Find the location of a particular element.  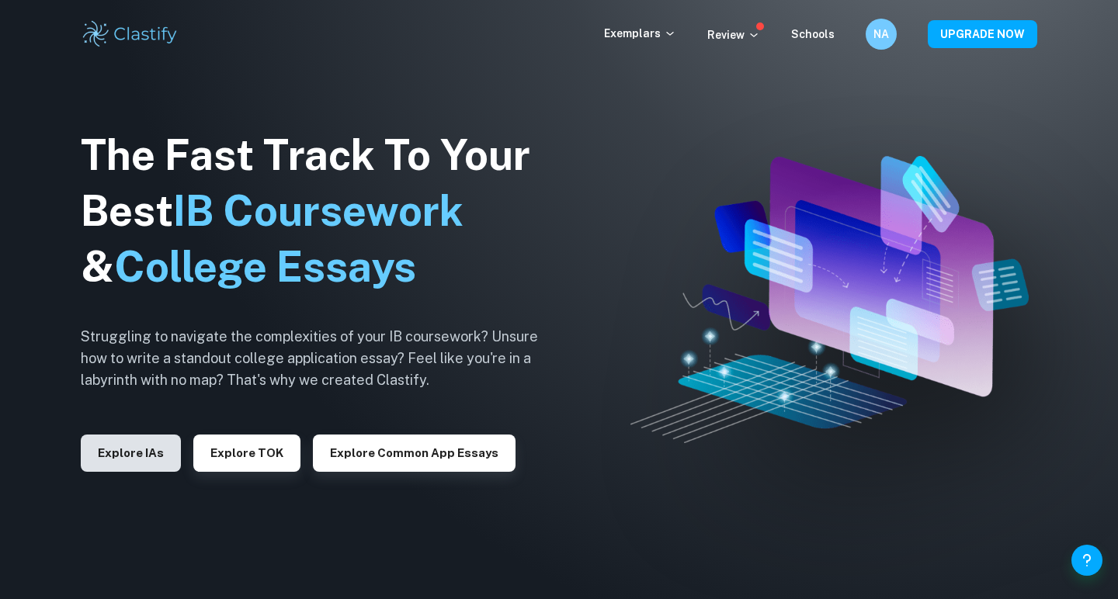

h1: The Fast Track To Your Best & is located at coordinates (321, 211).